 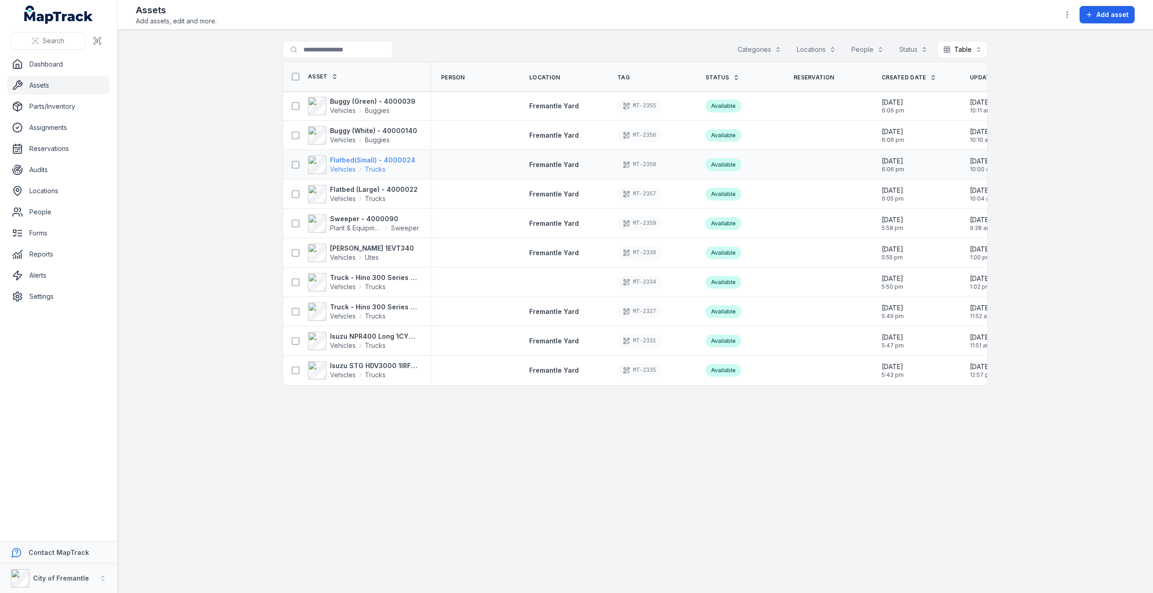 I want to click on time: 03/10/2025, 1:00:18 pm, so click(x=980, y=253).